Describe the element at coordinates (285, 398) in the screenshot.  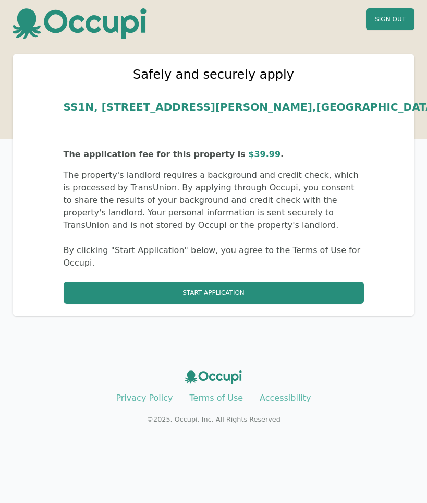
I see `a: Accessibility` at that location.